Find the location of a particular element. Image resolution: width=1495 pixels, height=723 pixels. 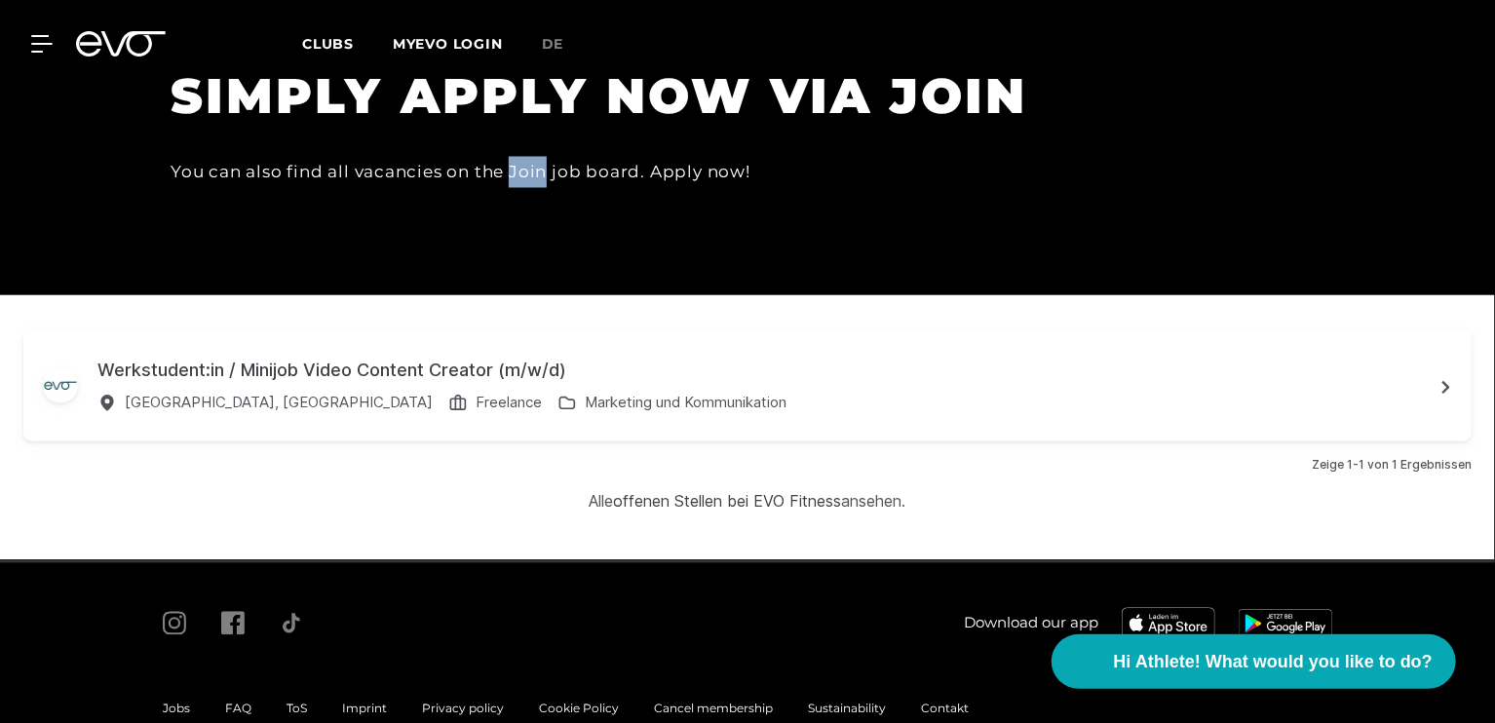

span: Cookie Policy is located at coordinates (579, 709).